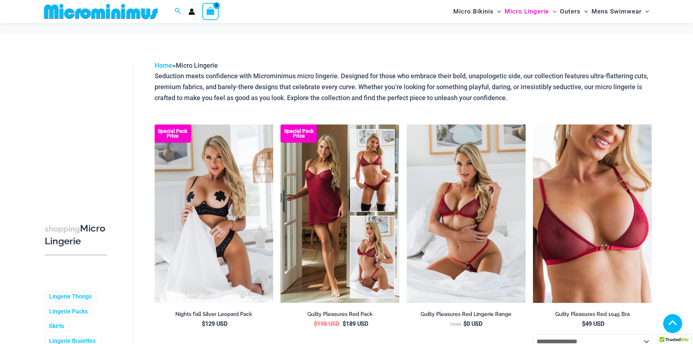 This screenshot has width=693, height=344. What do you see at coordinates (56, 326) in the screenshot?
I see `a: Skirts` at bounding box center [56, 326].